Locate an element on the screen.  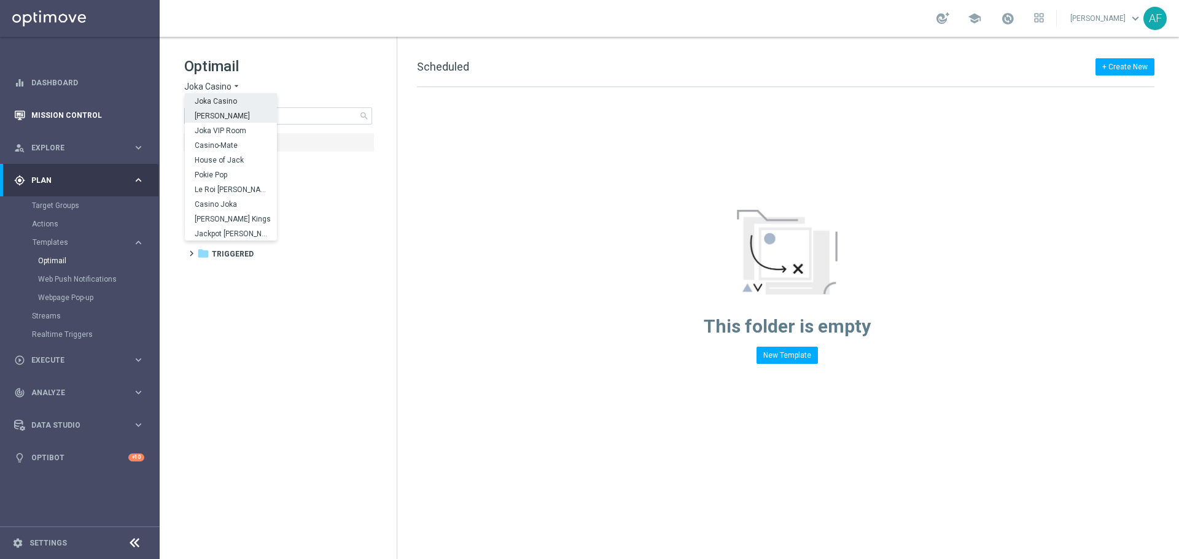
div: Optimail is located at coordinates (98, 261).